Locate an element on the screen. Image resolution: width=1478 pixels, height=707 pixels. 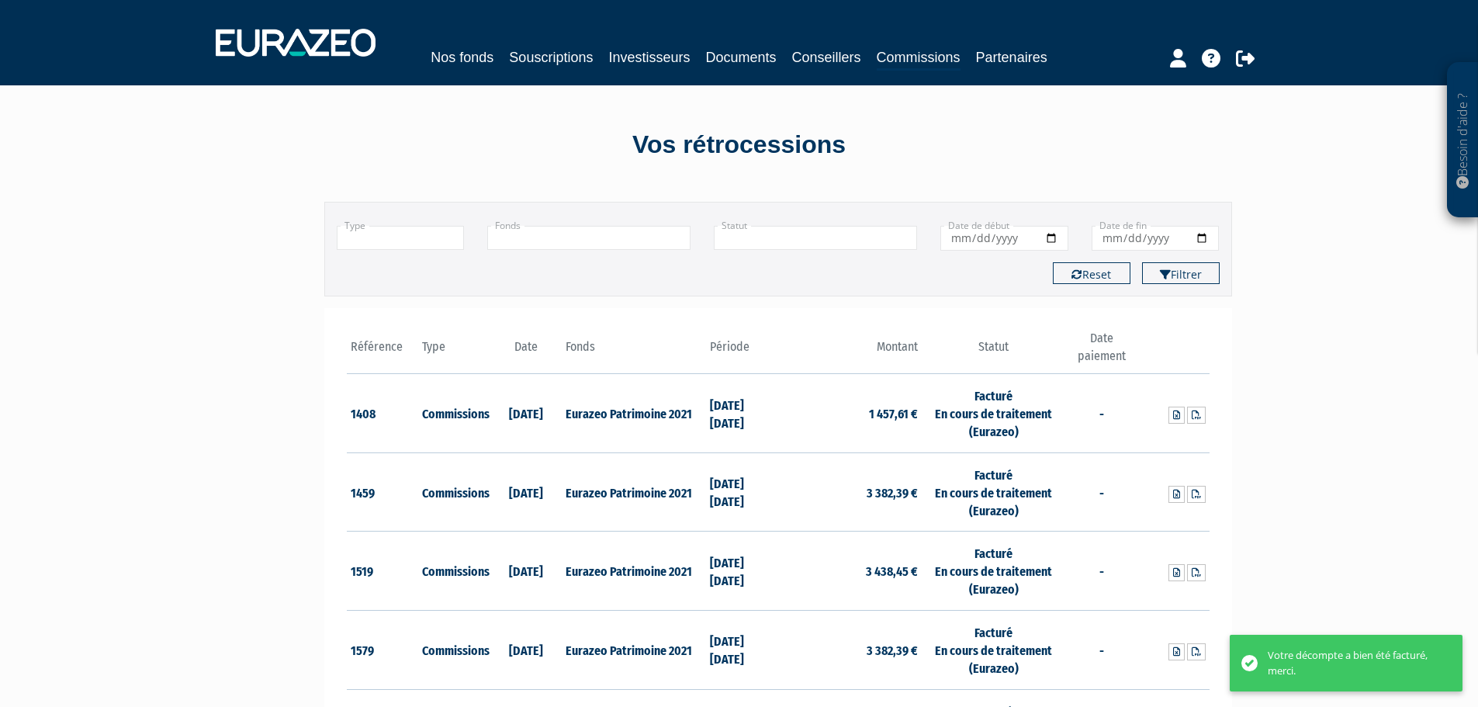
div: Vos rétrocessions is located at coordinates (739, 145).